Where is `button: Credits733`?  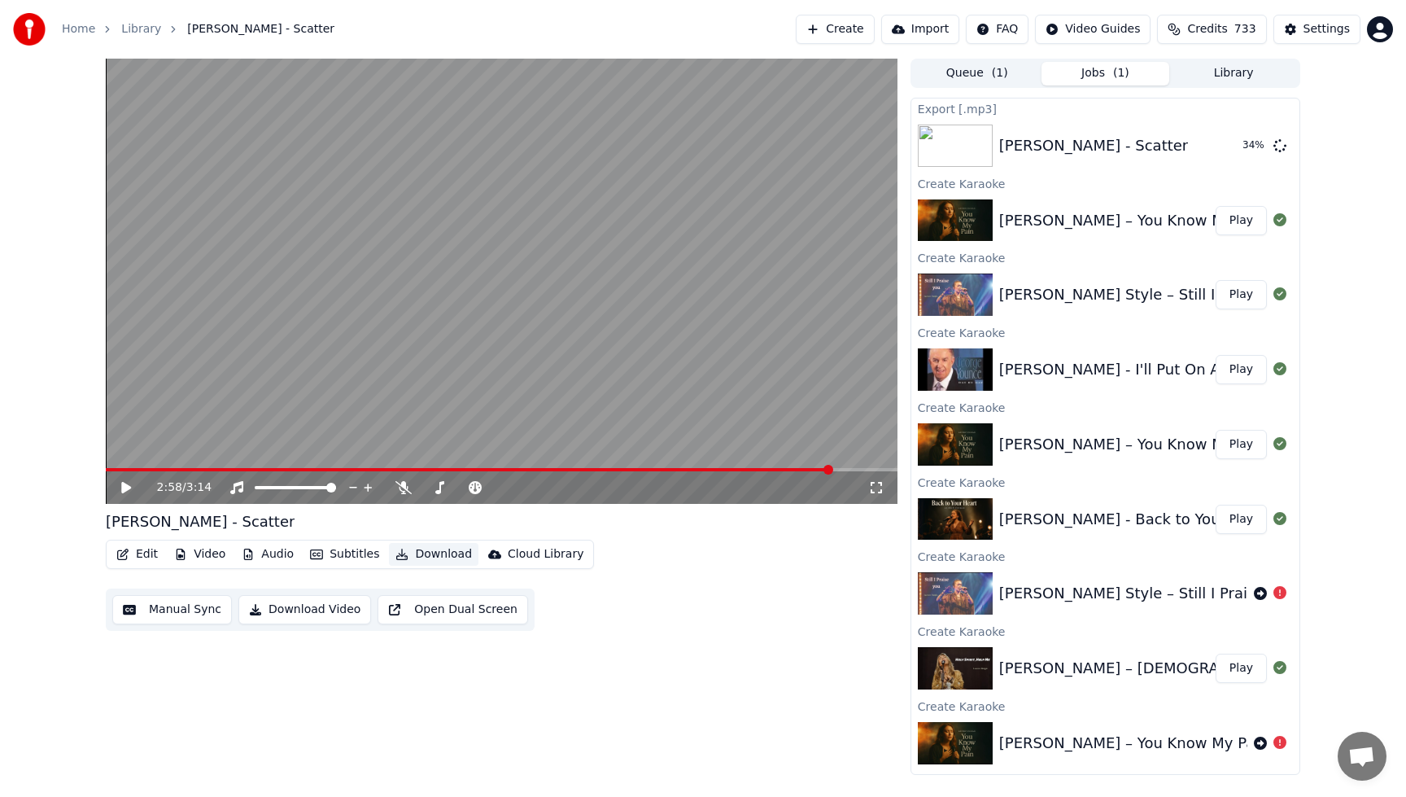 button: Credits733 is located at coordinates (1212, 29).